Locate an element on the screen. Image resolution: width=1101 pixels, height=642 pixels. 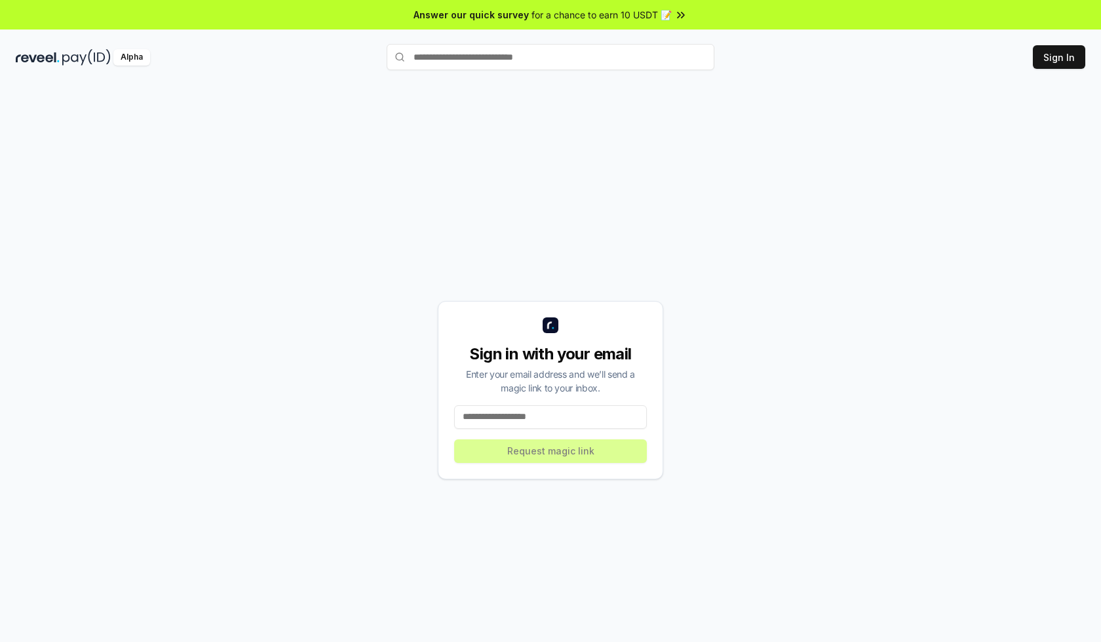
img: pay_id is located at coordinates (87, 57).